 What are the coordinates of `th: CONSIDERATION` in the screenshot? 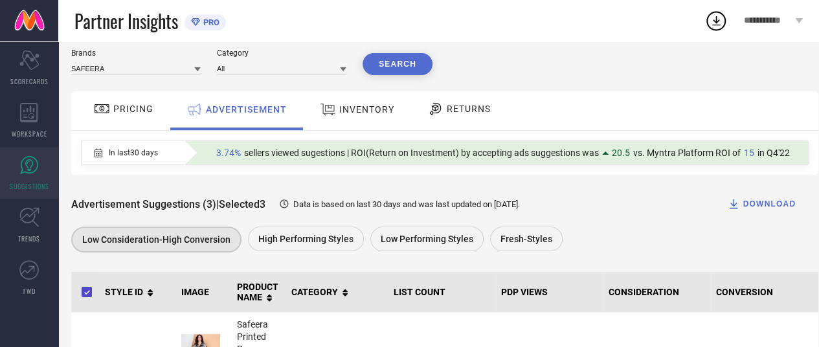 It's located at (657, 292).